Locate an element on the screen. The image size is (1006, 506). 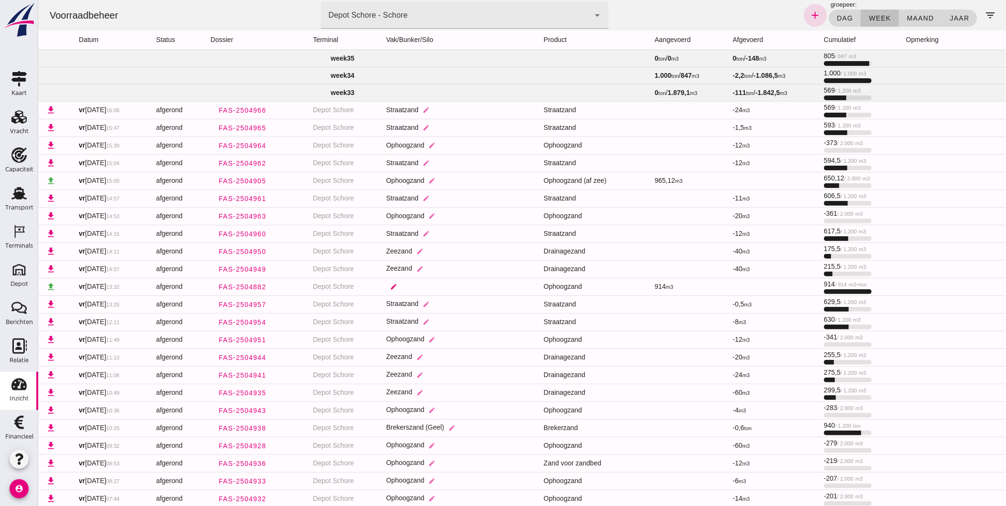
a: FAS-2504951 is located at coordinates (204, 340).